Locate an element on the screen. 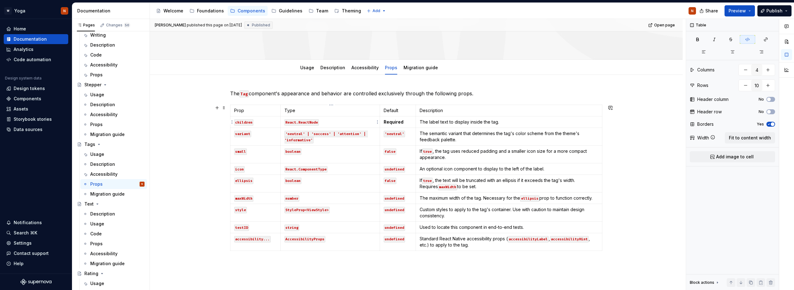 The image size is (794, 290). div: Stepper is located at coordinates (93, 85).